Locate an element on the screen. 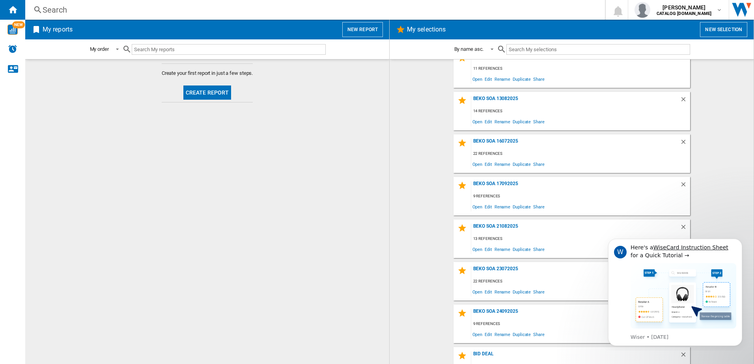  div: My order is located at coordinates (99, 49).